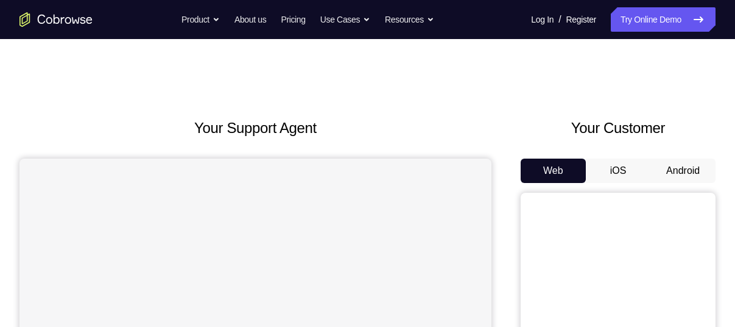  Describe the element at coordinates (683, 171) in the screenshot. I see `button: Android` at that location.